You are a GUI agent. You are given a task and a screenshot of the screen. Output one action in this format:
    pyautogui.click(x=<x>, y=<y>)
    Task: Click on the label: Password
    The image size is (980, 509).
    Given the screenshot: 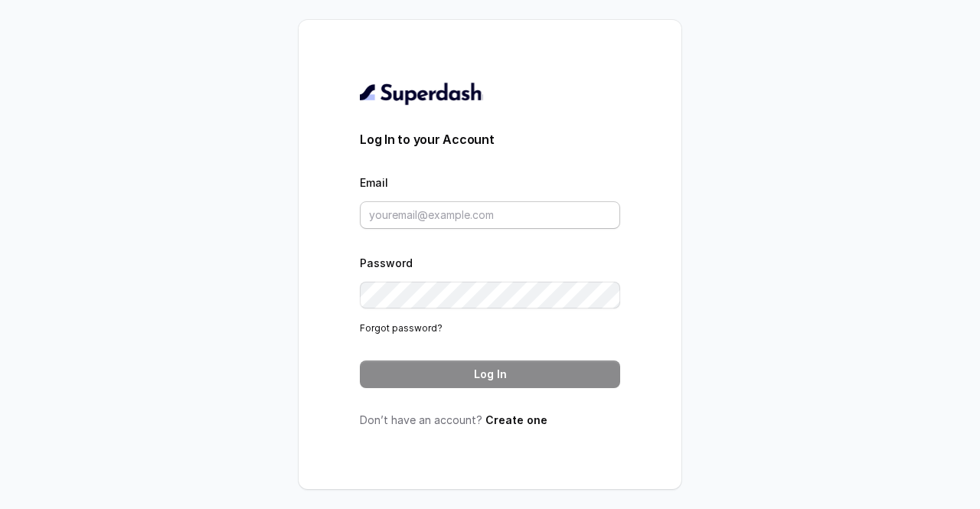 What is the action you would take?
    pyautogui.click(x=386, y=263)
    